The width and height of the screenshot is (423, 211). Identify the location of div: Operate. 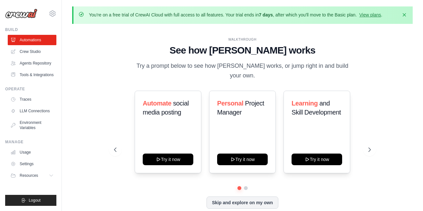
(31, 89).